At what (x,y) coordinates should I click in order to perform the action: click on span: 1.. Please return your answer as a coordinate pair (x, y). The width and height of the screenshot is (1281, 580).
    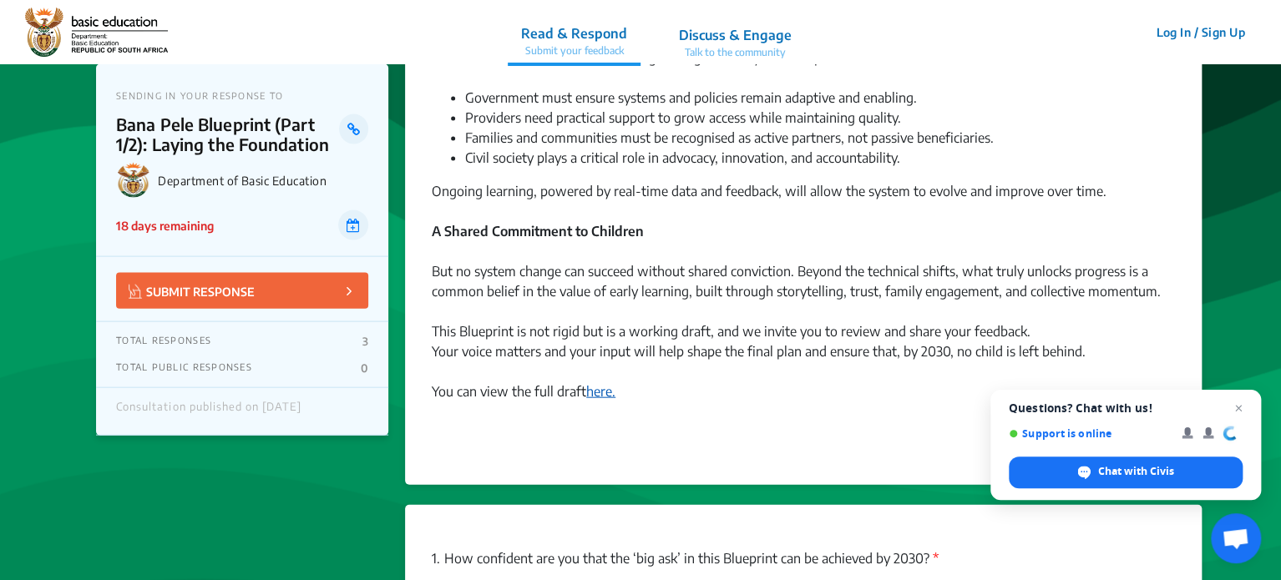
    Looking at the image, I should click on (436, 559).